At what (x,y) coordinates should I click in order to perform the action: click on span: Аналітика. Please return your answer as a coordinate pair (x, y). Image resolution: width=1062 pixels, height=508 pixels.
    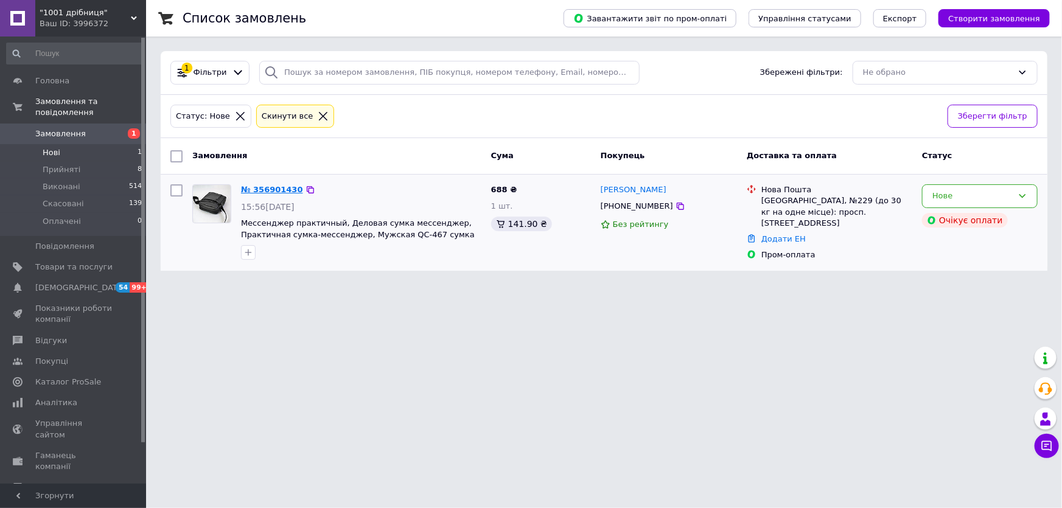
    Looking at the image, I should click on (56, 403).